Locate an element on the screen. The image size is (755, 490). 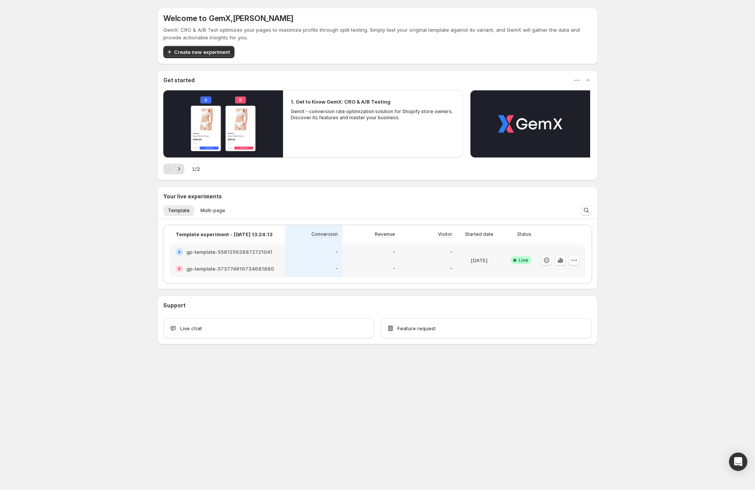
button: Search and filter results is located at coordinates (586, 210).